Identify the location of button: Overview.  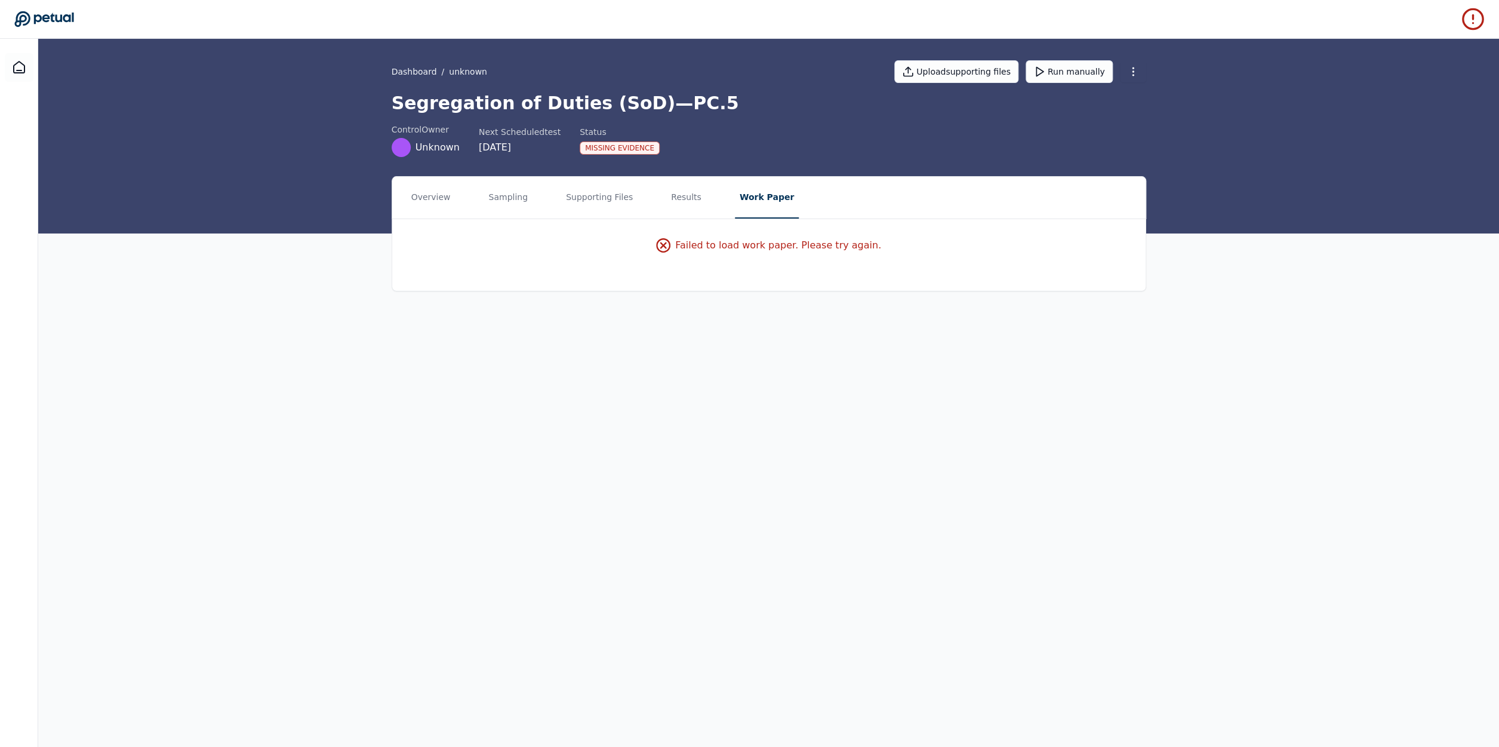
(431, 198).